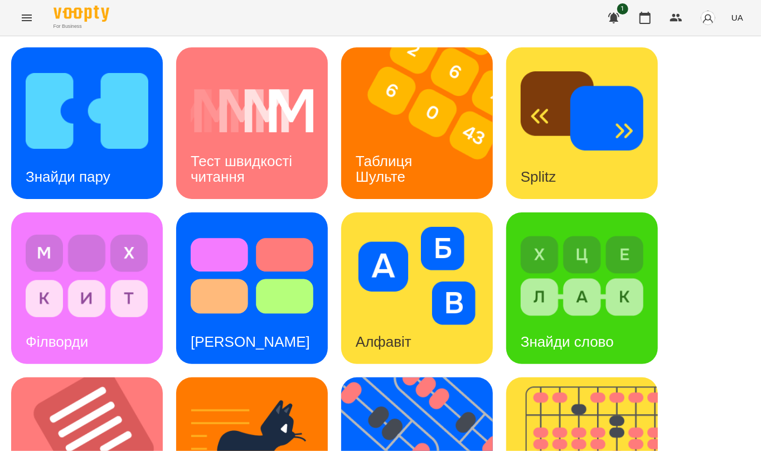  What do you see at coordinates (87, 123) in the screenshot?
I see `a: Знайди паруЗнайди пару` at bounding box center [87, 123].